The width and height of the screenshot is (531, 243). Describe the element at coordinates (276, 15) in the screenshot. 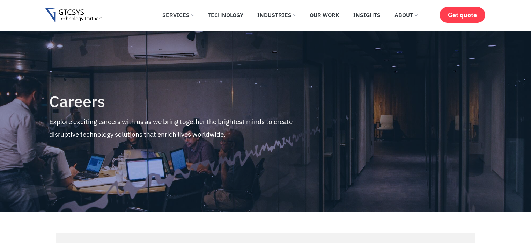

I see `a: Industries` at that location.